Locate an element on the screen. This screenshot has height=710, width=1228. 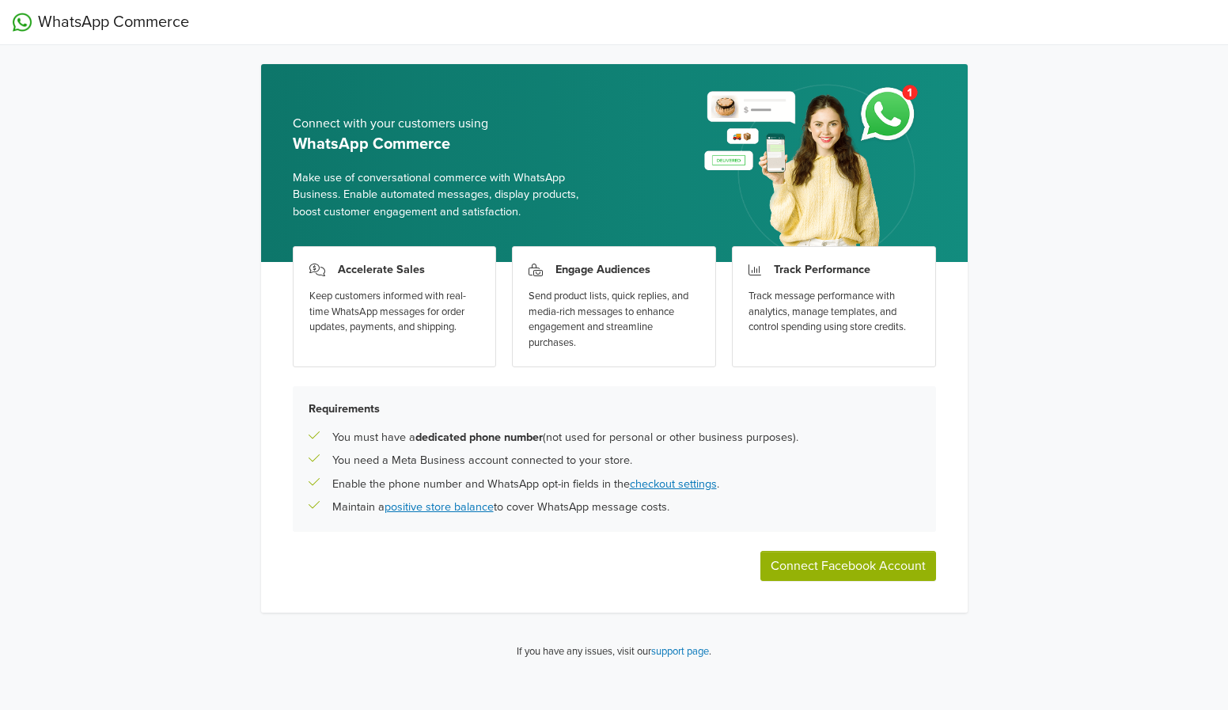
p: Enable the phone number and WhatsApp opt-in fields in the . is located at coordinates (525, 484).